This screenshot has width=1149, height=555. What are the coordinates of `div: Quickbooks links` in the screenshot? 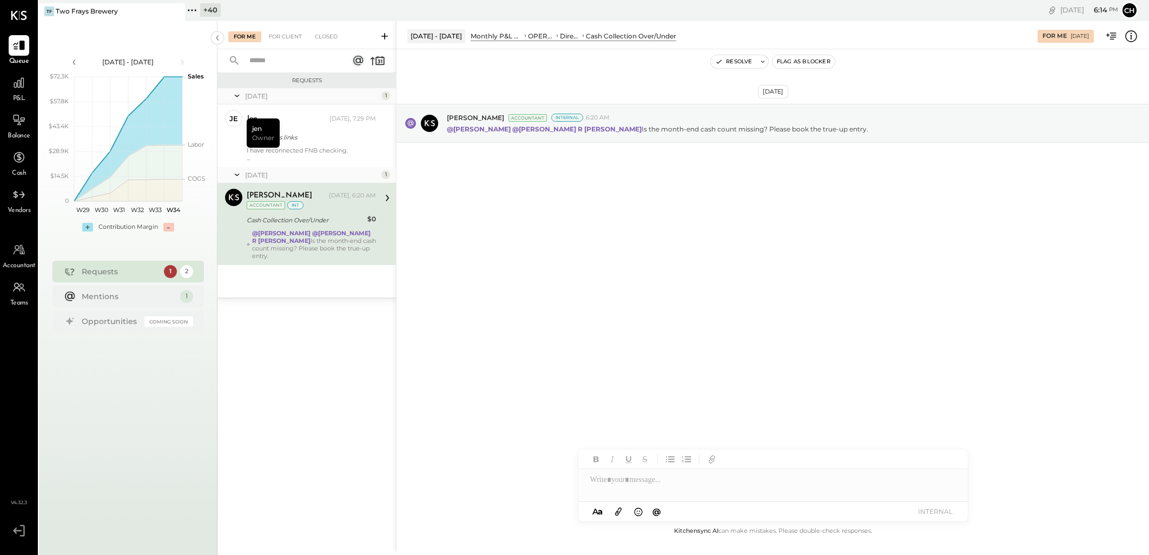 It's located at (309, 137).